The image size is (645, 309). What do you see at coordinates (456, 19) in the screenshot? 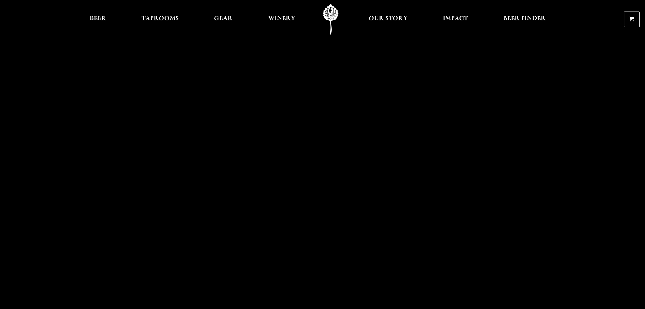
I see `a: Impact` at bounding box center [456, 19].